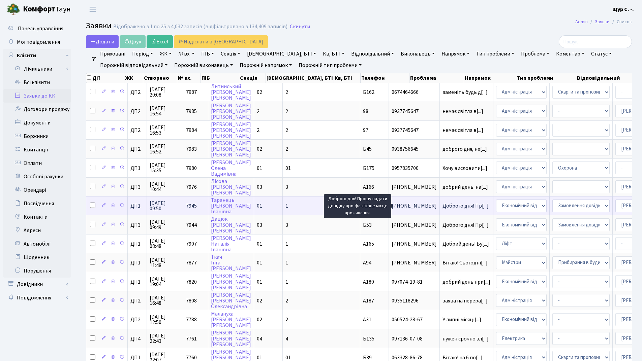 The height and width of the screenshot is (361, 642). What do you see at coordinates (581, 22) in the screenshot?
I see `a: Admin` at bounding box center [581, 22].